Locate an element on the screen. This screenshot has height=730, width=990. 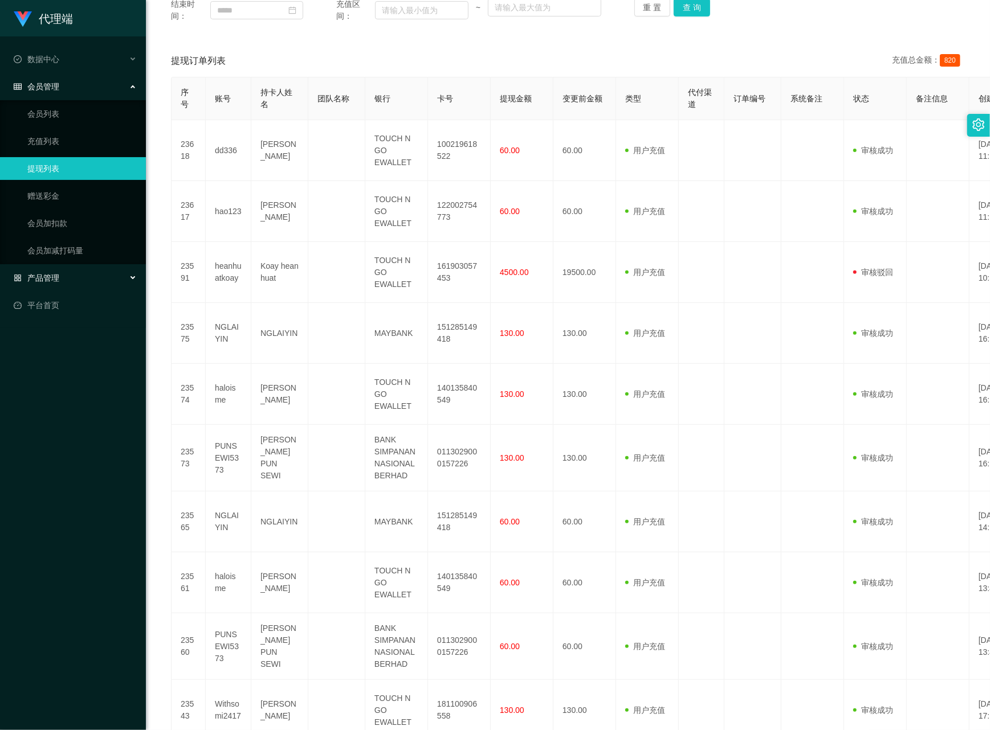
span: 卡号 is located at coordinates (445, 99).